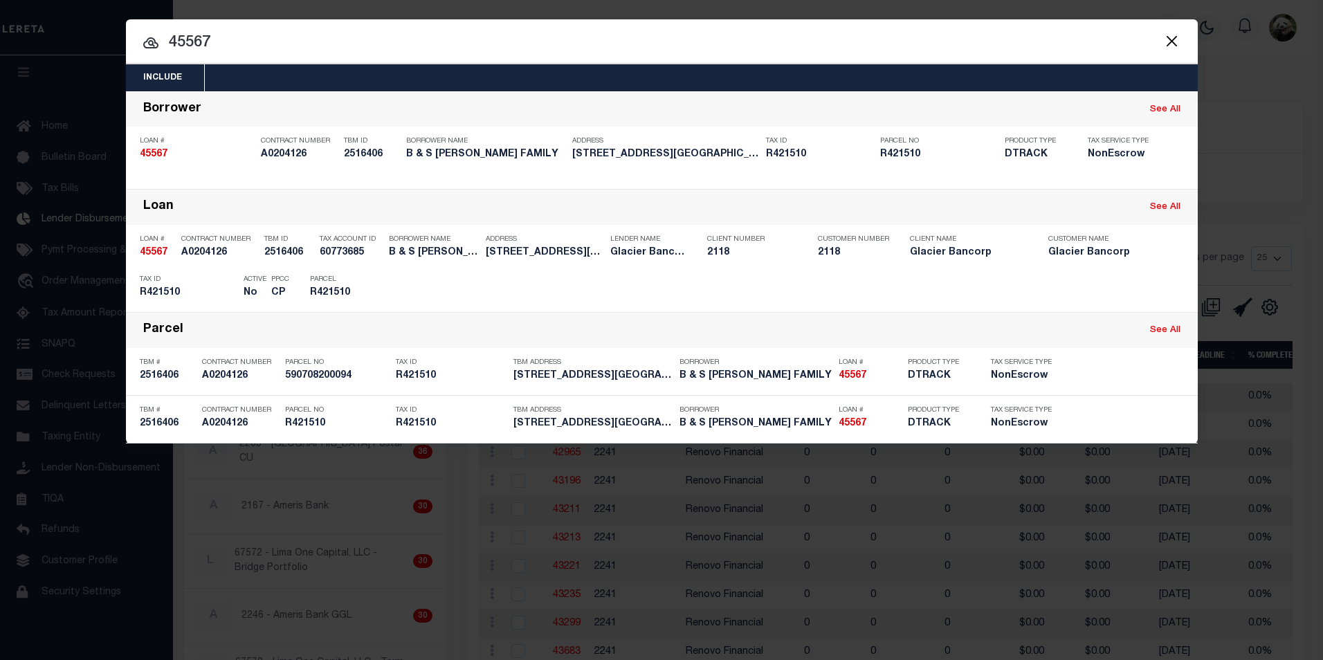  I want to click on h5: CP, so click(280, 293).